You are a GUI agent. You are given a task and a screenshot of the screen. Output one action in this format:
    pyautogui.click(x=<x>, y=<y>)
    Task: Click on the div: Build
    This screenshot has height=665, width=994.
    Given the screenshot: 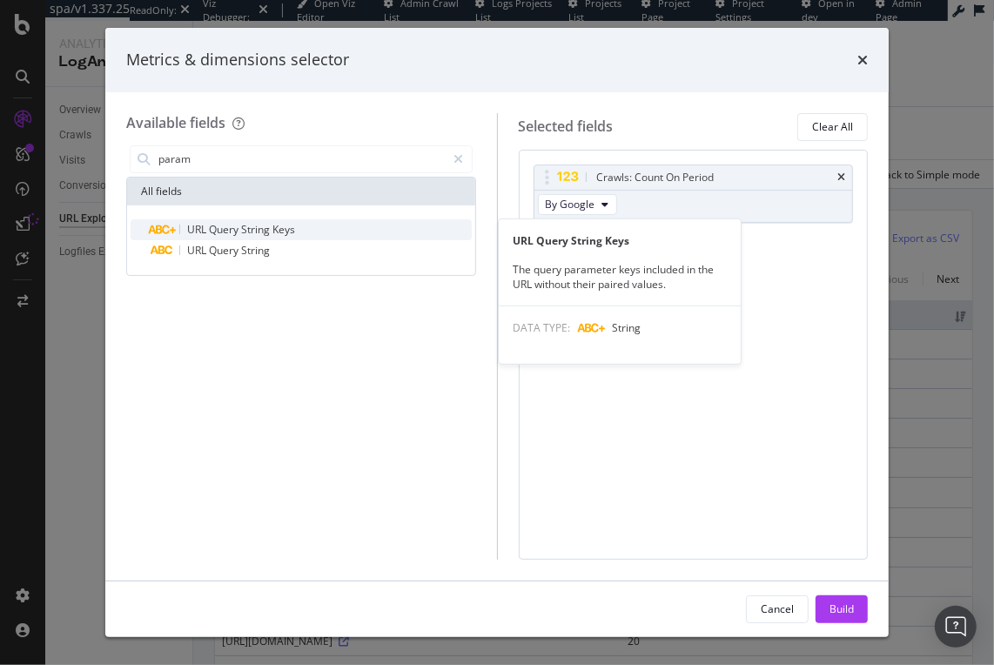 What is the action you would take?
    pyautogui.click(x=841, y=608)
    